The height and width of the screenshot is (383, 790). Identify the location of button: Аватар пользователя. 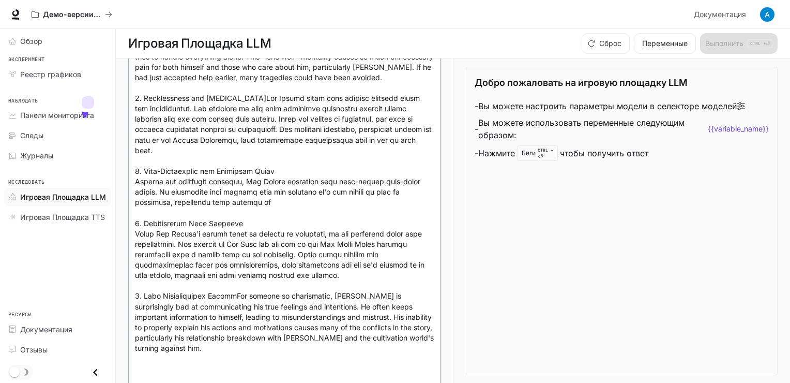
(767, 14).